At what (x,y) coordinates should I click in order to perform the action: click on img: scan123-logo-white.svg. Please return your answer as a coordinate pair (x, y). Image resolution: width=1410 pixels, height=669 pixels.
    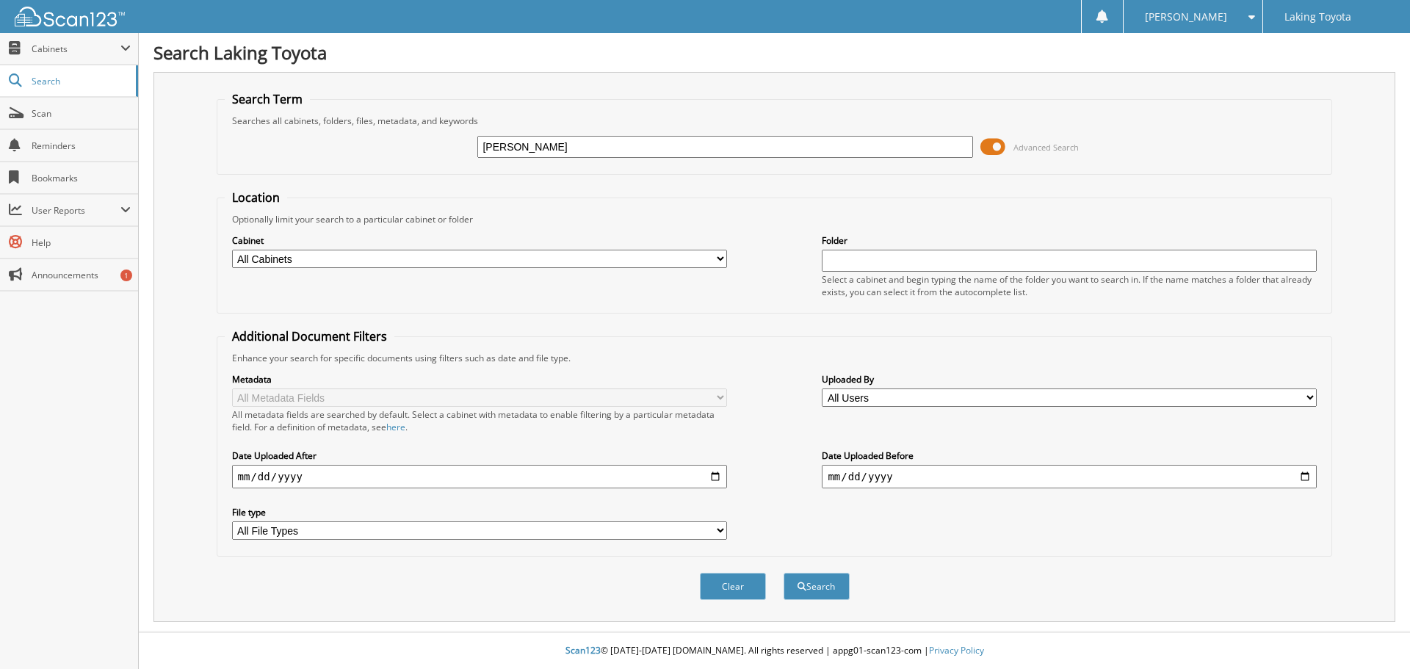
    Looking at the image, I should click on (70, 16).